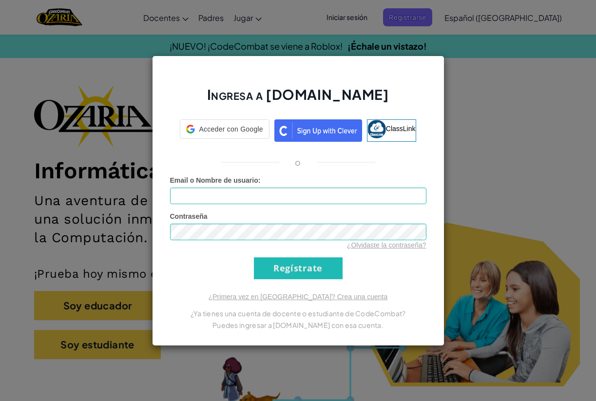 Image resolution: width=596 pixels, height=401 pixels. What do you see at coordinates (188, 216) in the screenshot?
I see `span: Contraseña` at bounding box center [188, 216].